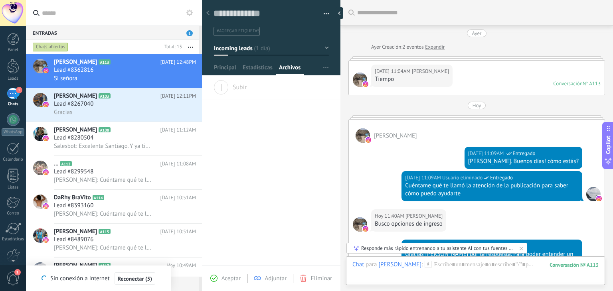 This screenshot has height=291, width=613. Describe the element at coordinates (73, 70) in the screenshot. I see `span: Lead #8362816` at that location.